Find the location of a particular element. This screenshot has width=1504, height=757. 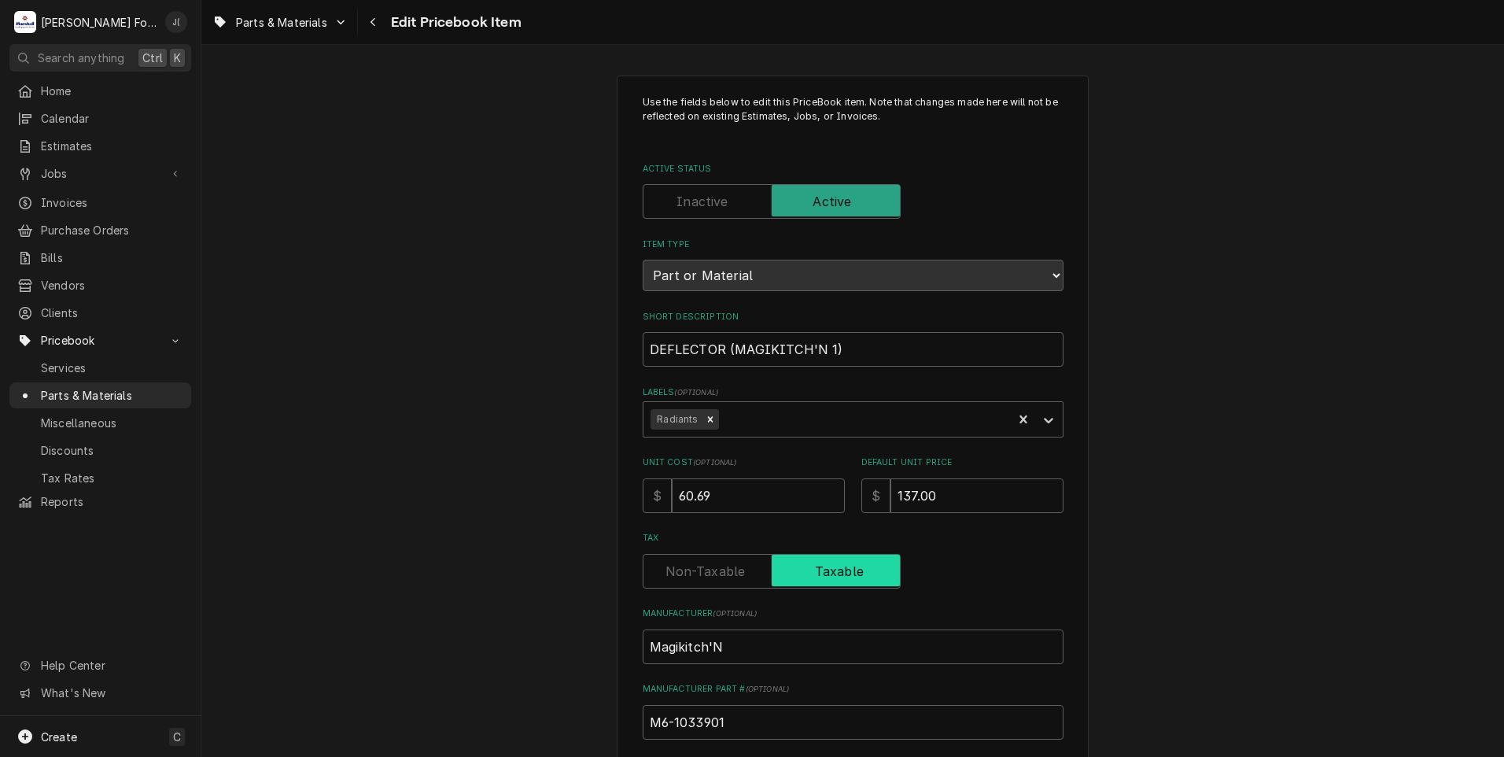

label: Unit Cost is located at coordinates (743, 462).